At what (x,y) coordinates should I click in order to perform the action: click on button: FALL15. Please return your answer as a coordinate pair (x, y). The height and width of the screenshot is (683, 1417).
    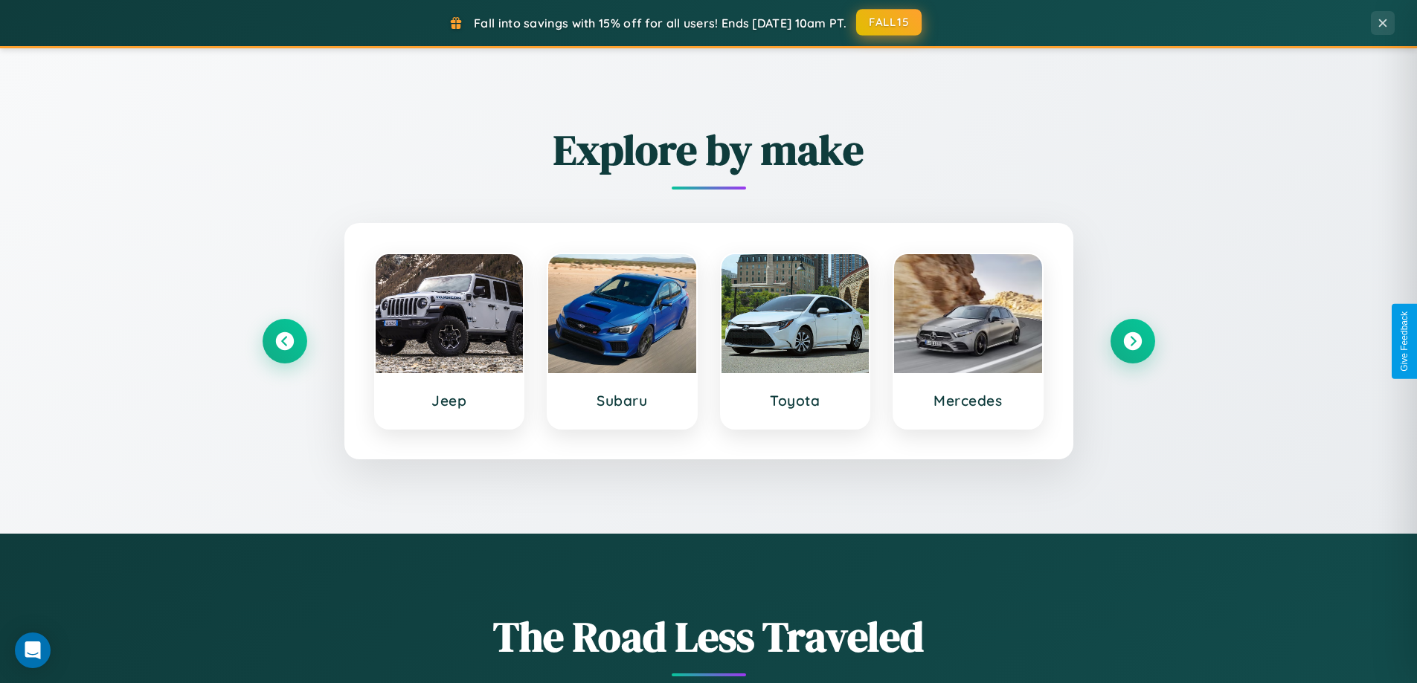
    Looking at the image, I should click on (889, 22).